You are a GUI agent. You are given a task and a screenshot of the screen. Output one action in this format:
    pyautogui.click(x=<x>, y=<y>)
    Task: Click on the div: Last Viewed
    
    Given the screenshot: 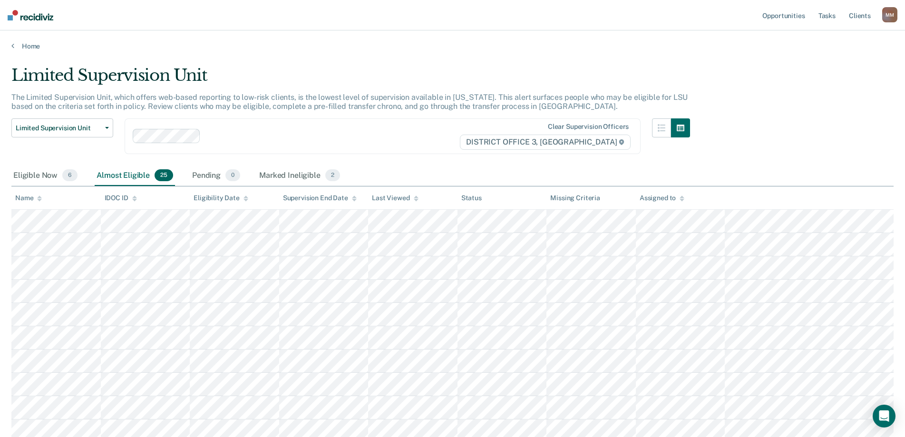 What is the action you would take?
    pyautogui.click(x=395, y=198)
    